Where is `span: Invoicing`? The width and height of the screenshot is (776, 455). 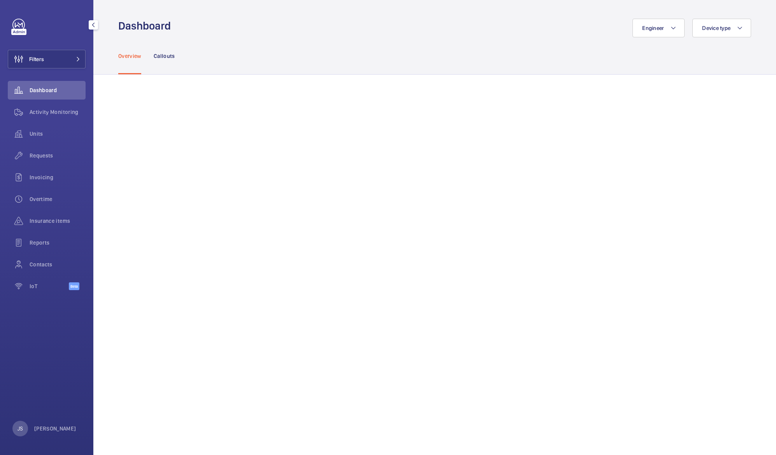
span: Invoicing is located at coordinates (58, 177).